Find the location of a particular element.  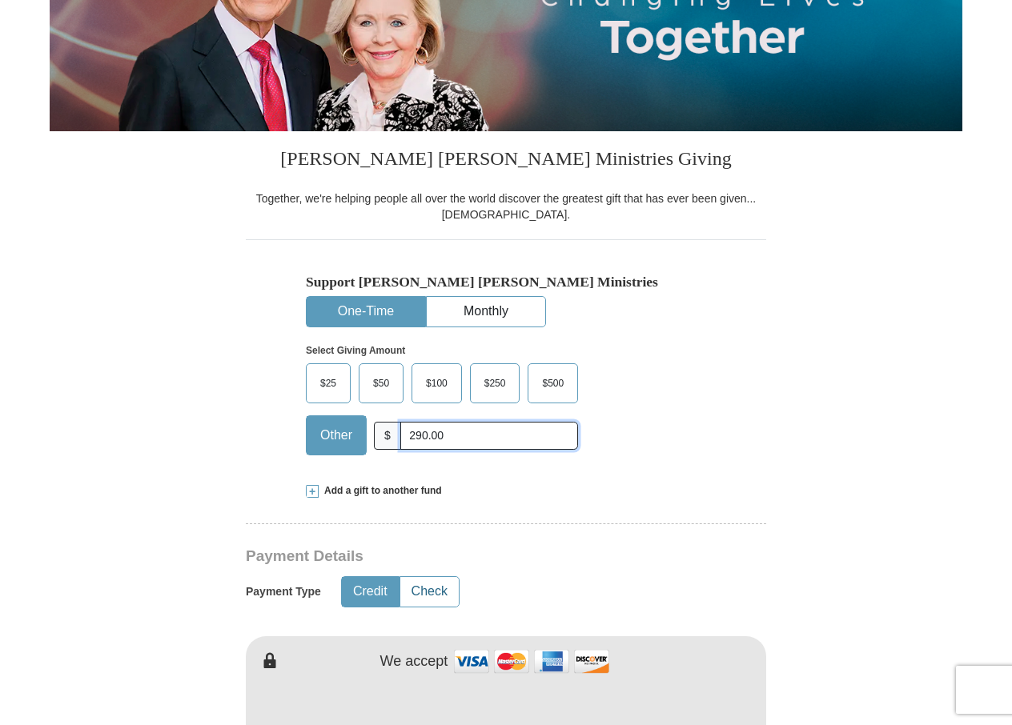

button: Credit is located at coordinates (370, 592).